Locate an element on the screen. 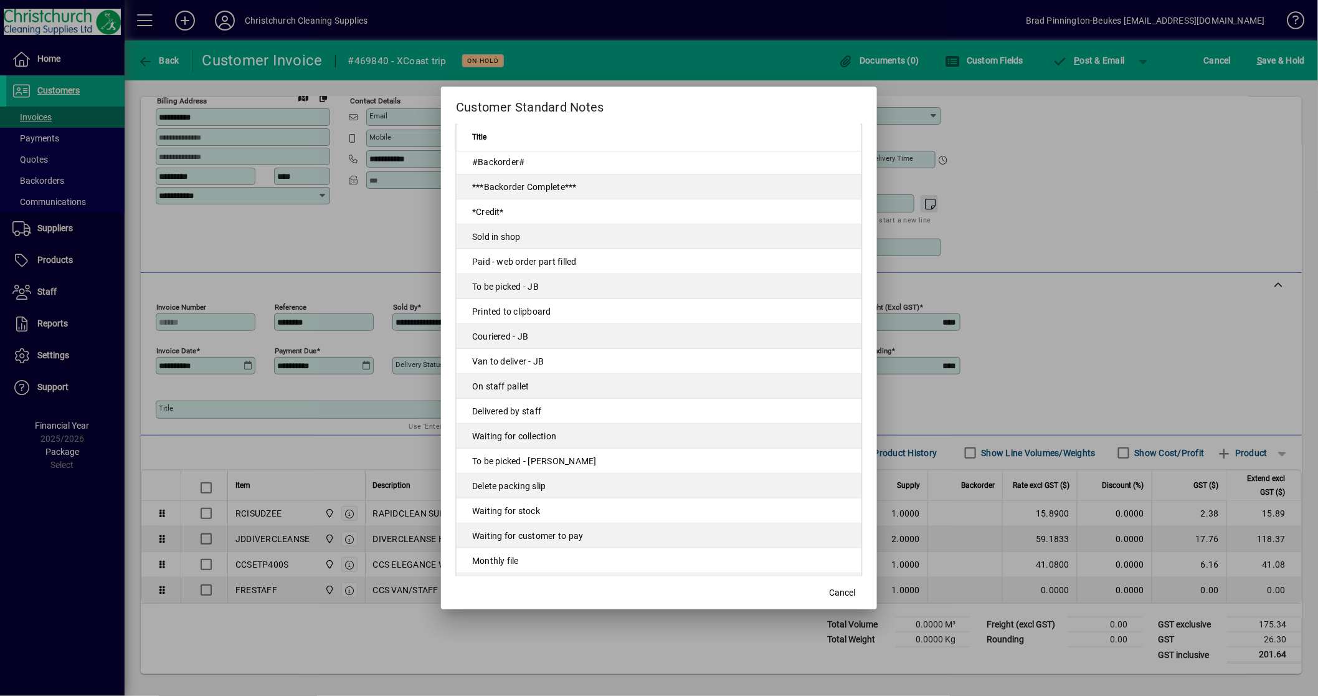  h2: Customer Standard Notes is located at coordinates (659, 105).